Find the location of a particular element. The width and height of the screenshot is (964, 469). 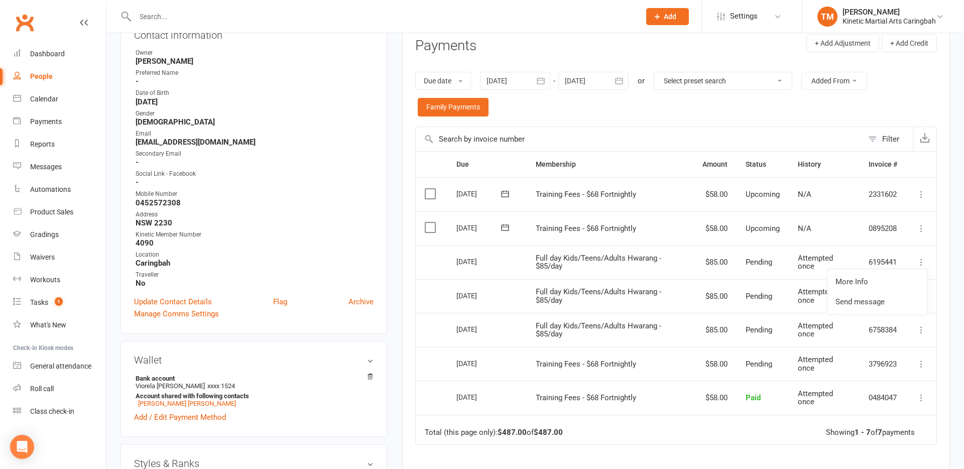

a: Product Sales is located at coordinates (59, 212).